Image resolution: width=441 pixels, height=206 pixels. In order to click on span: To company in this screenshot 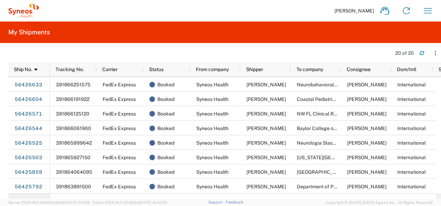, I will do `click(310, 69)`.